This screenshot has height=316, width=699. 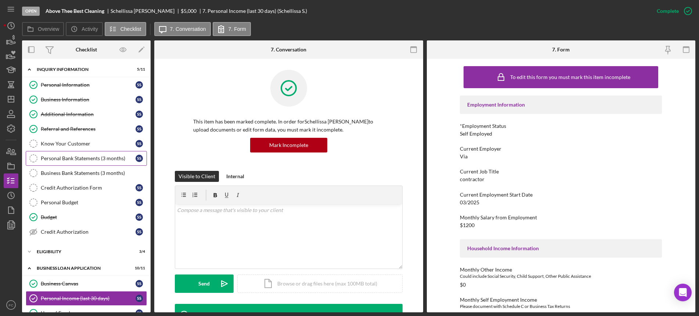 What do you see at coordinates (86, 298) in the screenshot?
I see `a: Personal Income (last 30 days)SS` at bounding box center [86, 298].